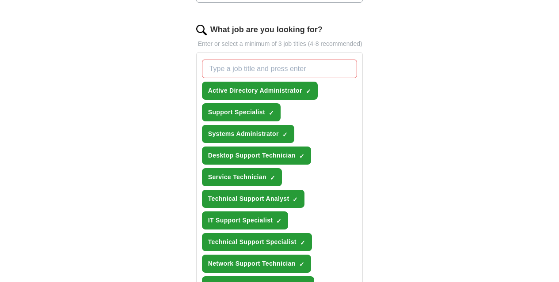 The image size is (559, 282). What do you see at coordinates (237, 177) in the screenshot?
I see `span: Service Technician` at bounding box center [237, 177].